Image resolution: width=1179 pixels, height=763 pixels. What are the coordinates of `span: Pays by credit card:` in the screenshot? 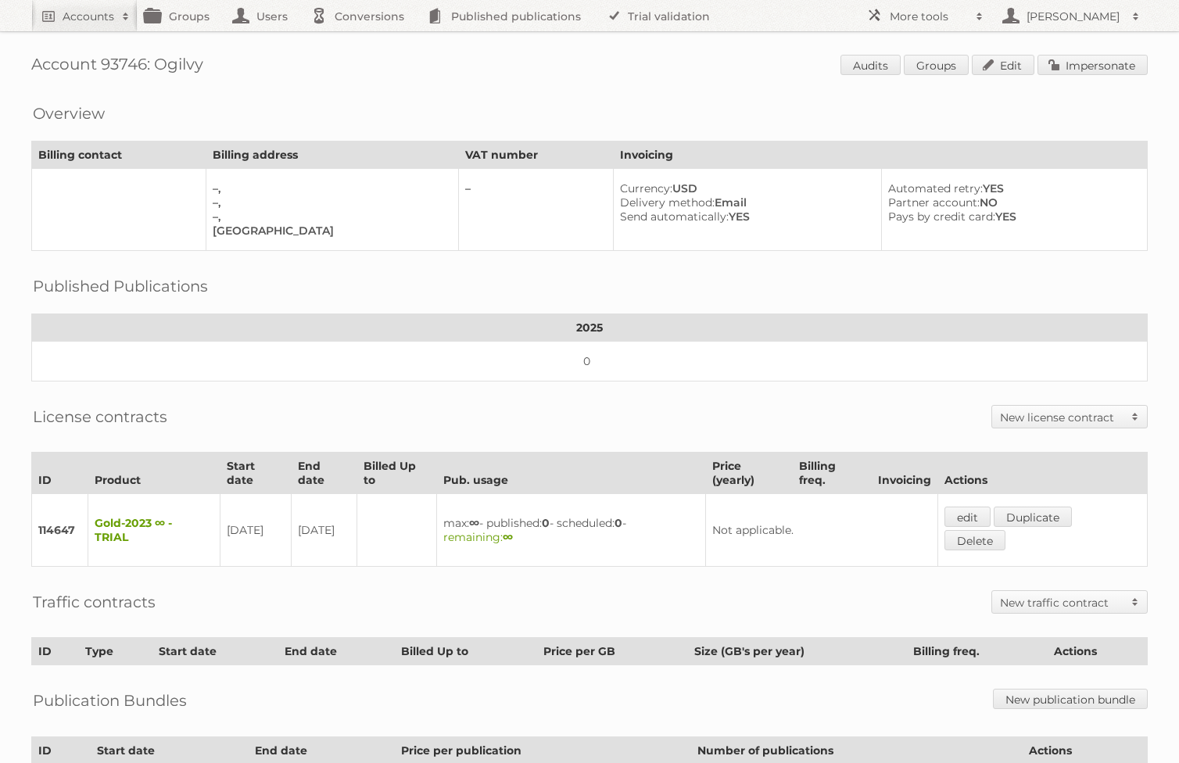 It's located at (942, 217).